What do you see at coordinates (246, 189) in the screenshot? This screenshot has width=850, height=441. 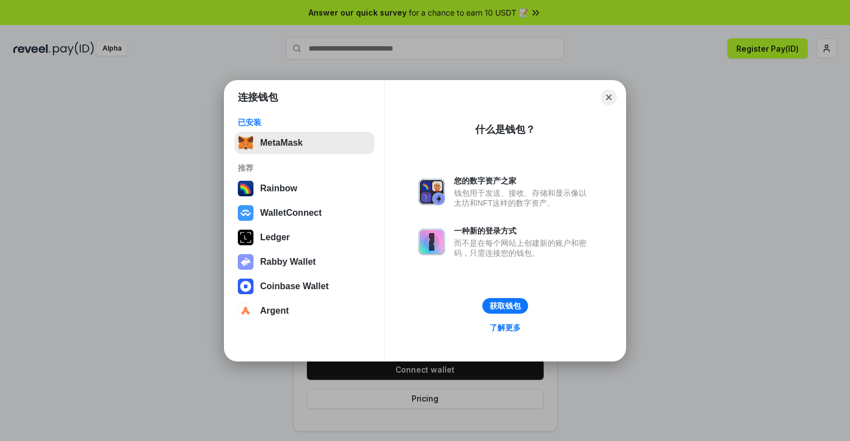 I see `img: svg+xml,%3Csvg%20width%3D%22120%22%20height%3D%22120%22%20viewBox%3D%220%200%20120%20120%22%20fil...` at bounding box center [246, 189].